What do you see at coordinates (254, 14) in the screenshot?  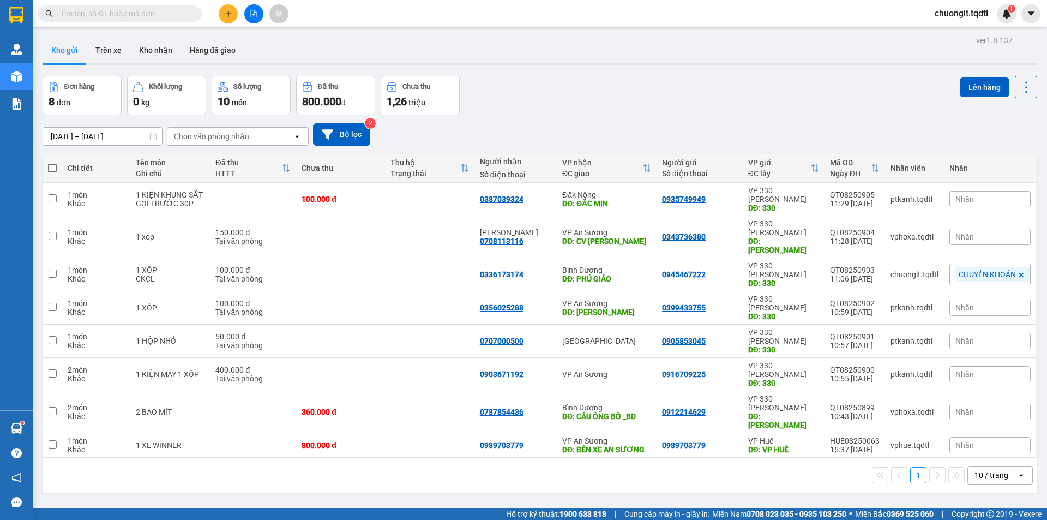 I see `span: file-add` at bounding box center [254, 14].